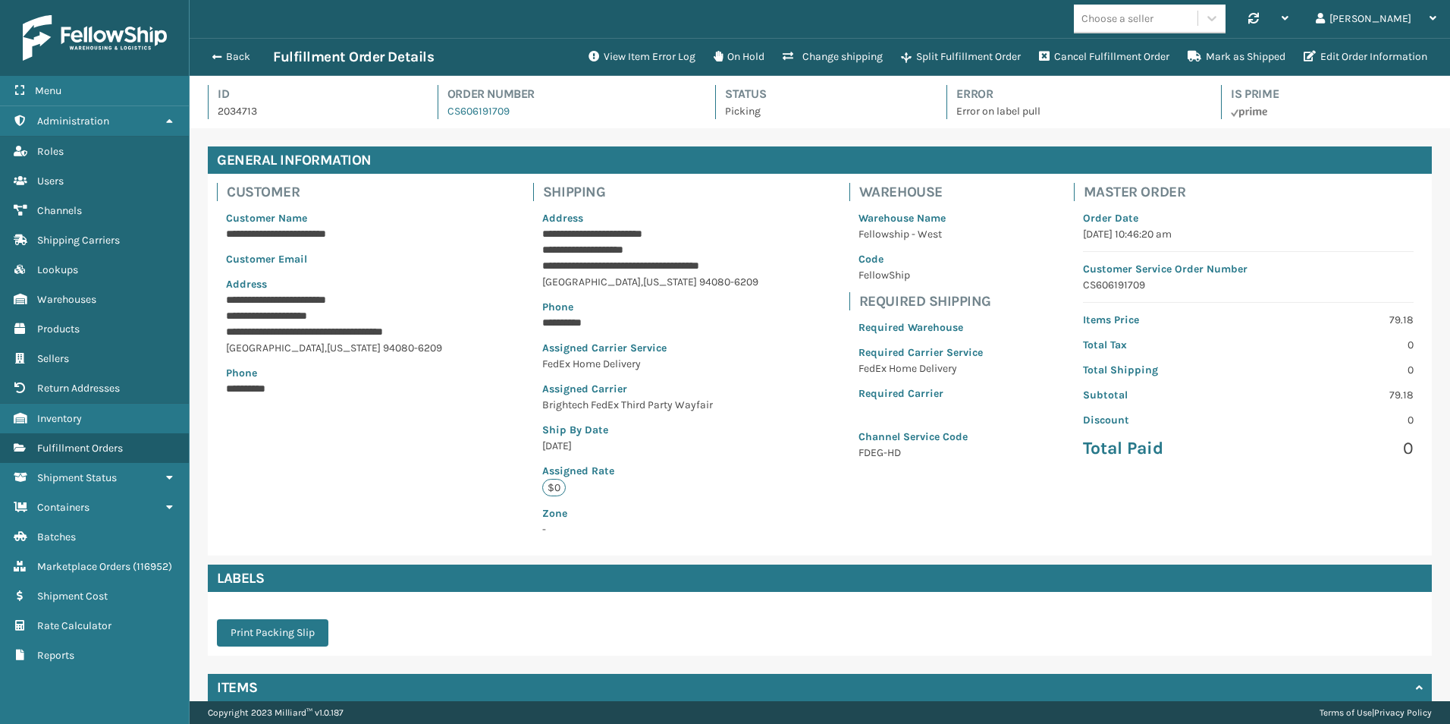 This screenshot has width=1450, height=724. What do you see at coordinates (1117, 18) in the screenshot?
I see `div: Choose a seller` at bounding box center [1117, 18].